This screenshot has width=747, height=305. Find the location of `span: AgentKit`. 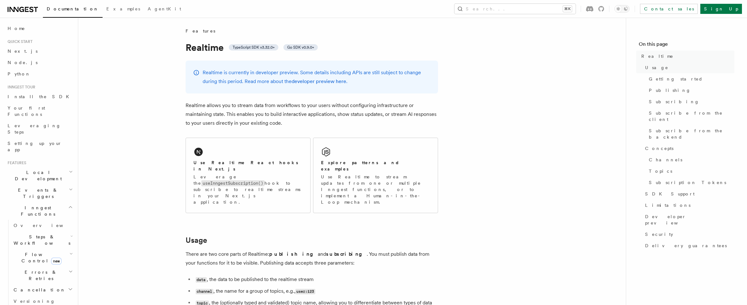

span: AgentKit is located at coordinates (164, 9).